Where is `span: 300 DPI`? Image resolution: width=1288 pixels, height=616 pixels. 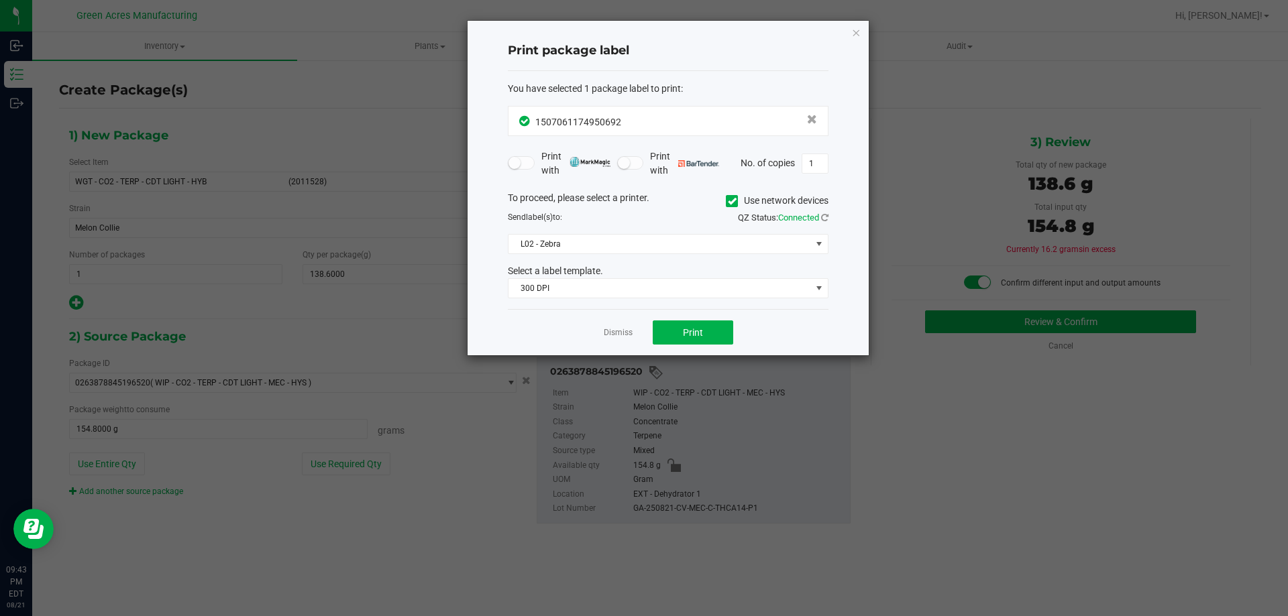
span: 300 DPI is located at coordinates (659, 288).